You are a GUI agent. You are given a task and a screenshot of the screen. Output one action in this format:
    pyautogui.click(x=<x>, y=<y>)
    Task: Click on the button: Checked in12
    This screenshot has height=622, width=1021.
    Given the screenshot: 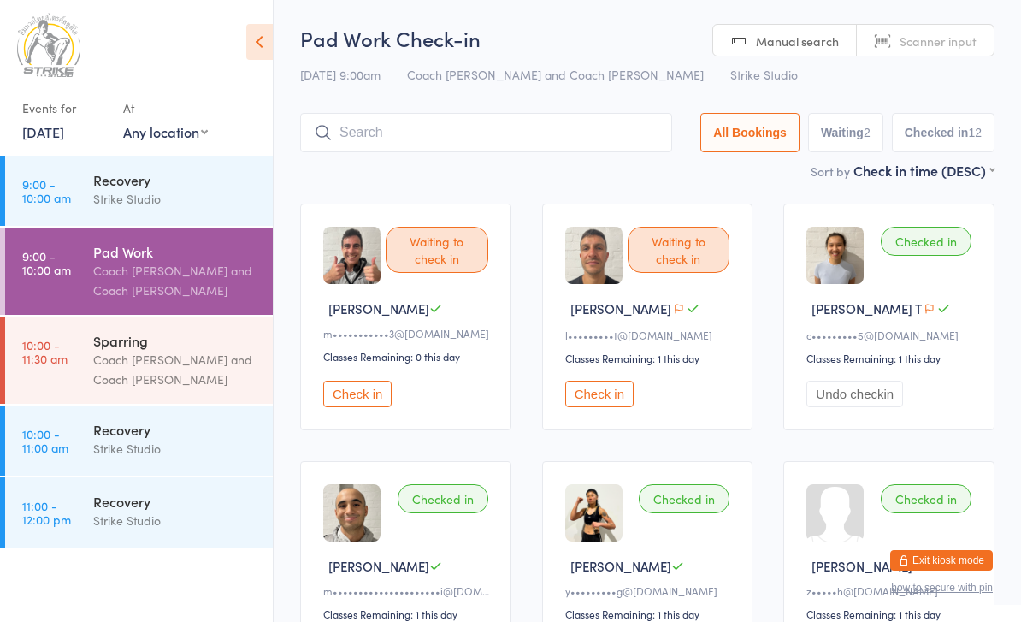 What is the action you would take?
    pyautogui.click(x=943, y=133)
    